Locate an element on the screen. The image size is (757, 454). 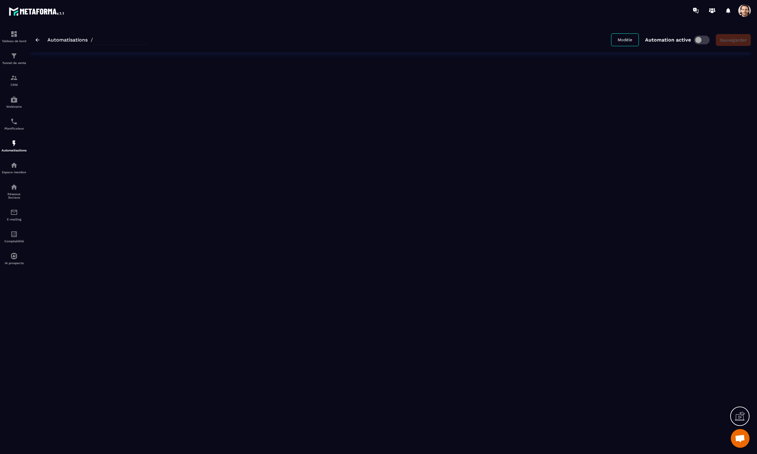
a: automationsautomationsEspace membre is located at coordinates (14, 168).